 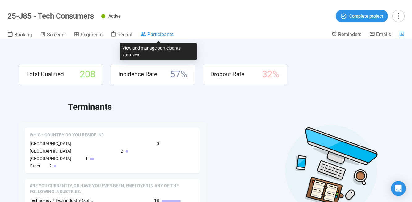 What do you see at coordinates (398, 16) in the screenshot?
I see `button: more` at bounding box center [398, 16].